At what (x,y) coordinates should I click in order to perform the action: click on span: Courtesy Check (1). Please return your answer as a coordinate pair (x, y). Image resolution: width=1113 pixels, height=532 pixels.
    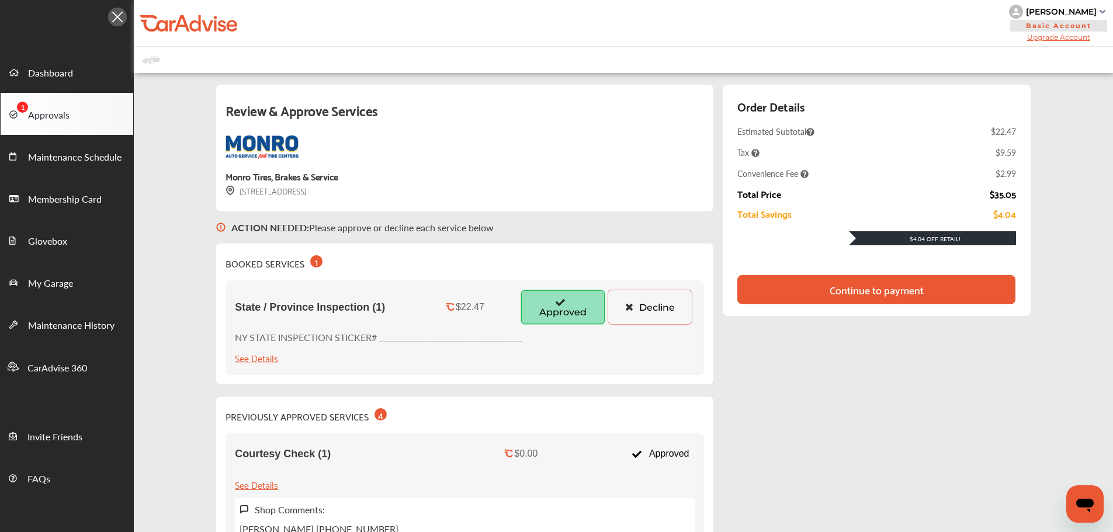
    Looking at the image, I should click on (283, 454).